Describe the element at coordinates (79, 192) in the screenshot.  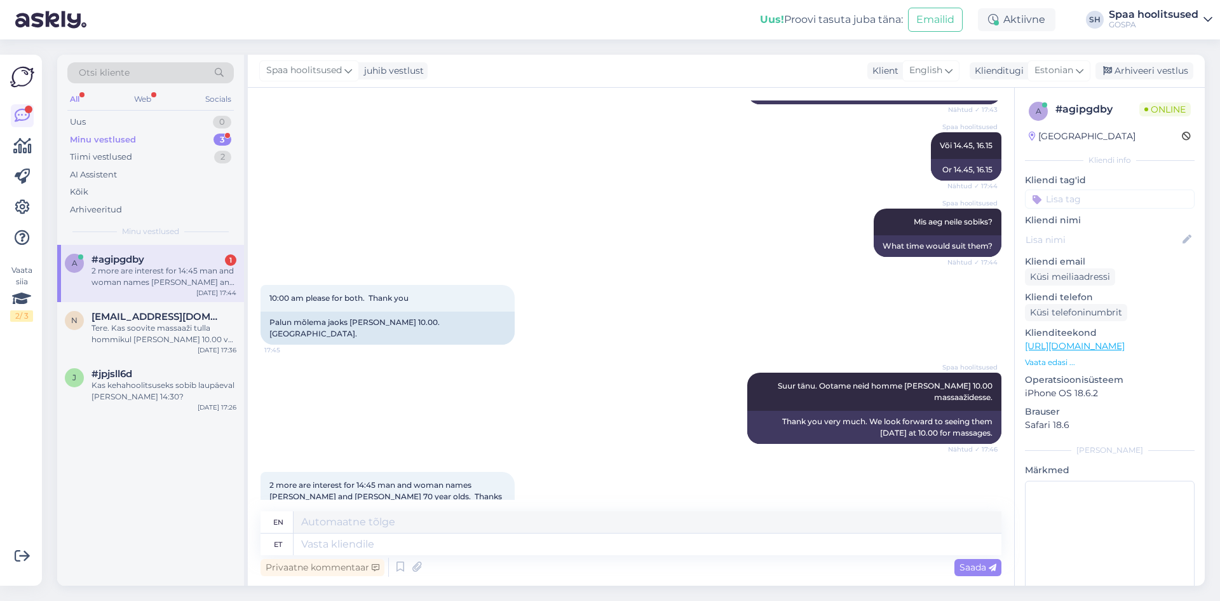
I see `div: Kõik` at that location.